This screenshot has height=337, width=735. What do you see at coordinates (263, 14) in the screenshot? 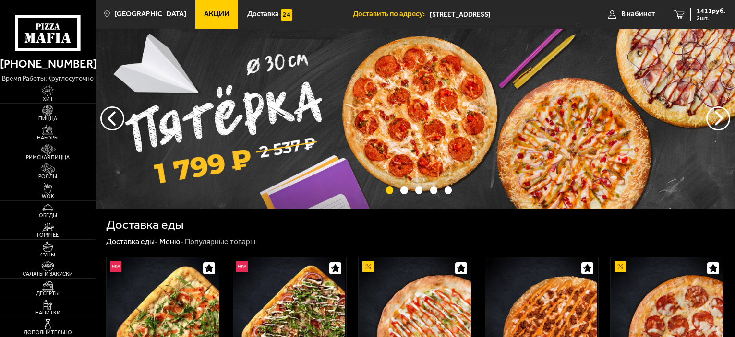
I see `span: Доставка` at bounding box center [263, 14].